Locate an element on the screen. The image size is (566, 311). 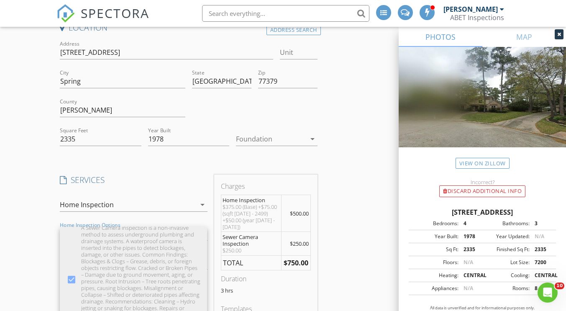
div: Charges is located at coordinates (266, 186).